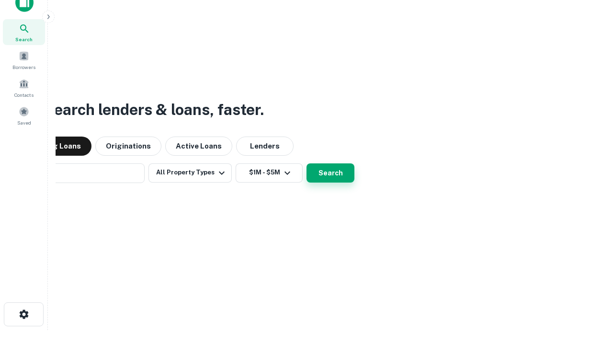 This screenshot has width=613, height=345. I want to click on span: Contacts, so click(24, 95).